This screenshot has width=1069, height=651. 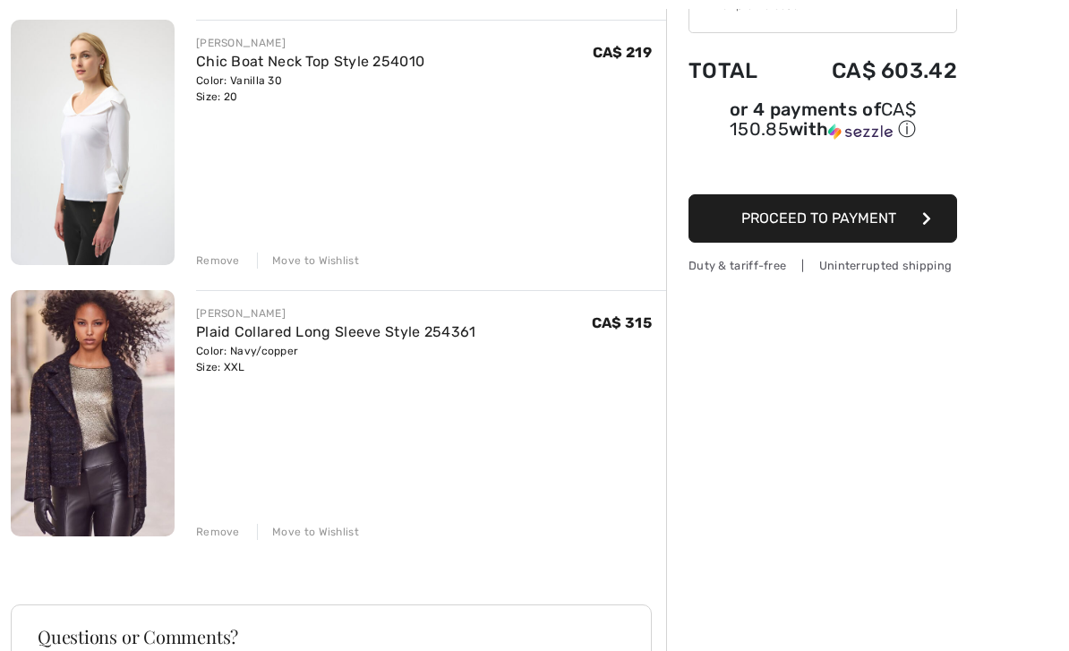 What do you see at coordinates (823, 121) in the screenshot?
I see `div: or 4 payments of with` at bounding box center [823, 121].